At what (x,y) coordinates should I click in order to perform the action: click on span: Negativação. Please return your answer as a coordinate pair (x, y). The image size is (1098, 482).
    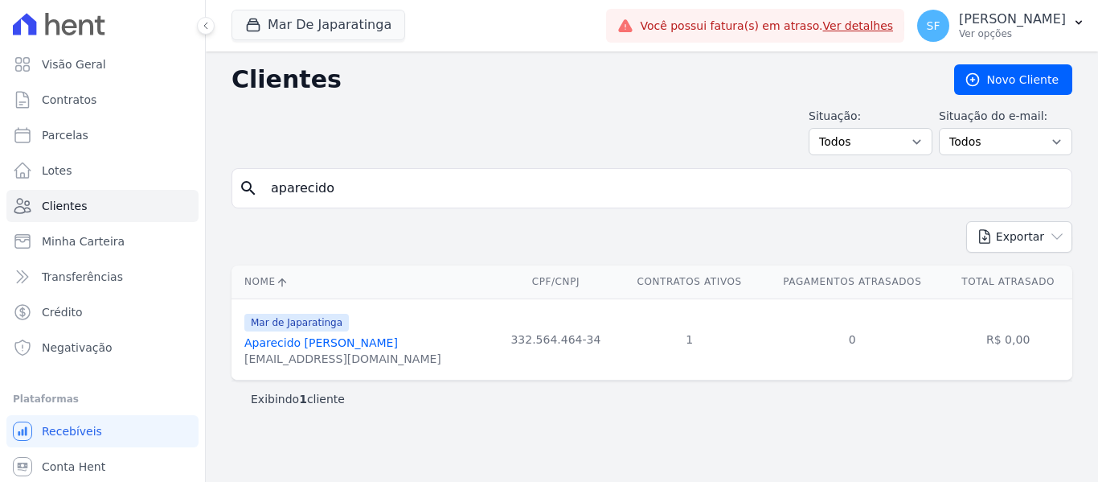
    Looking at the image, I should click on (77, 347).